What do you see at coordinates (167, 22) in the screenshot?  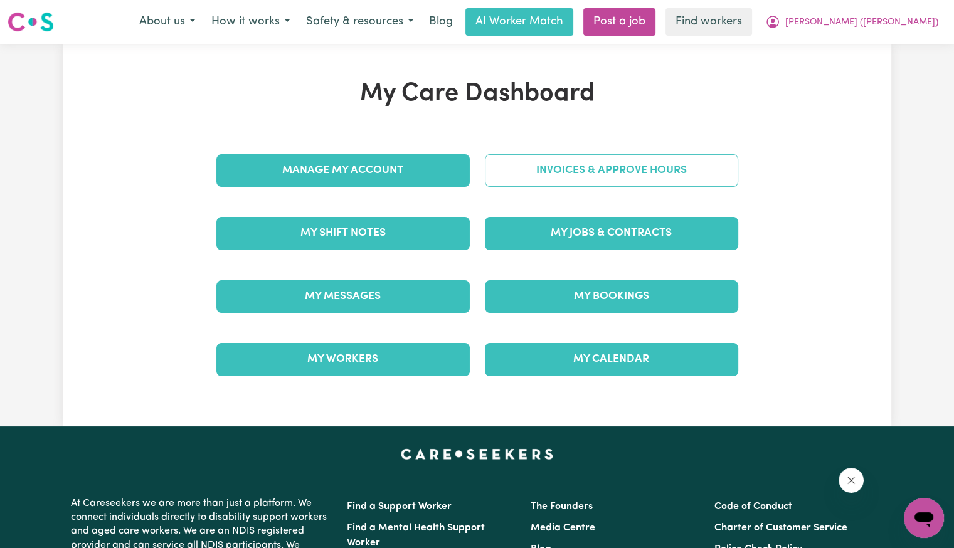 I see `button: About us` at bounding box center [167, 22].